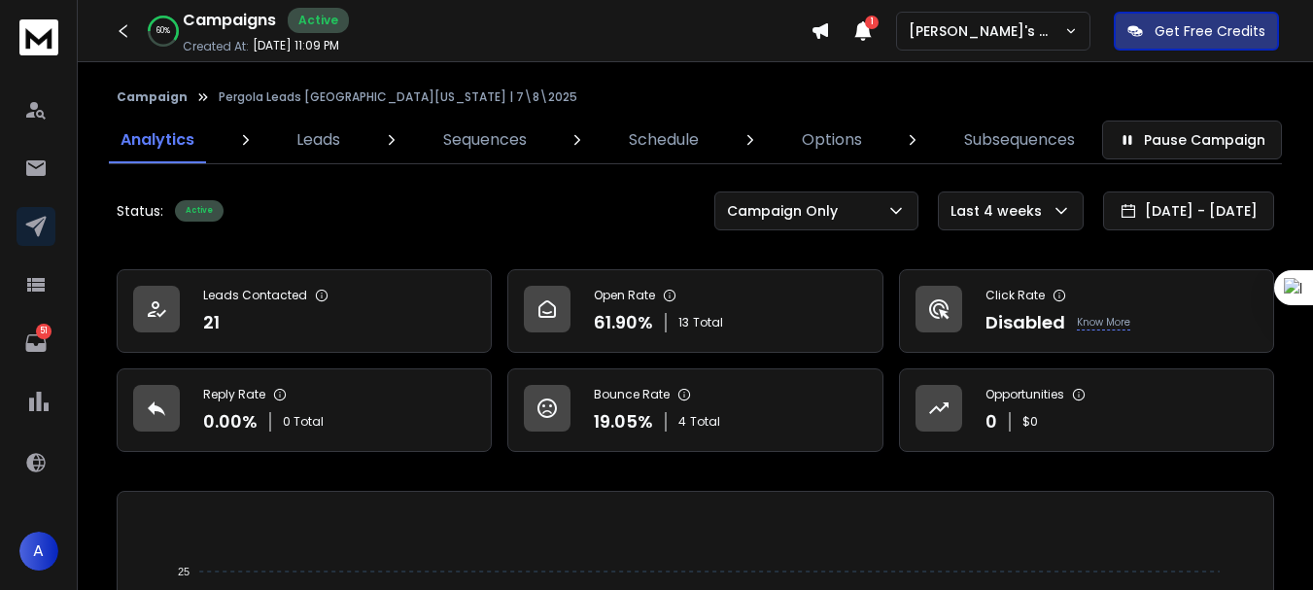 This screenshot has height=590, width=1313. I want to click on p: 0, so click(991, 422).